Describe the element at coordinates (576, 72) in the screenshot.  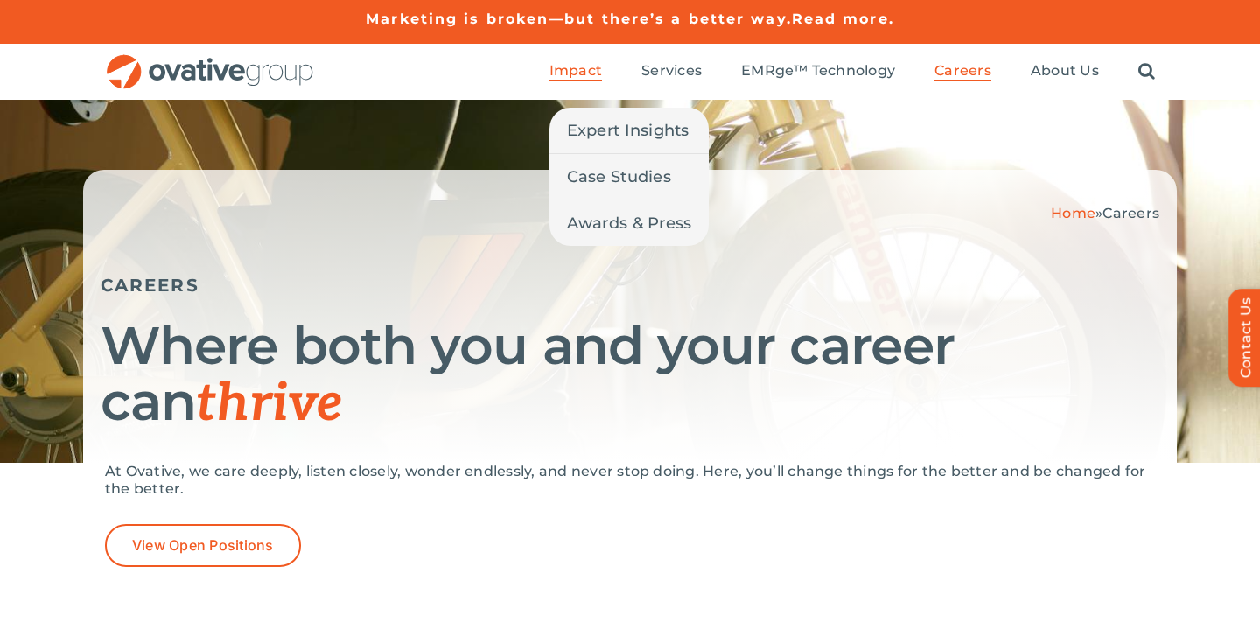
I see `a: Impact` at that location.